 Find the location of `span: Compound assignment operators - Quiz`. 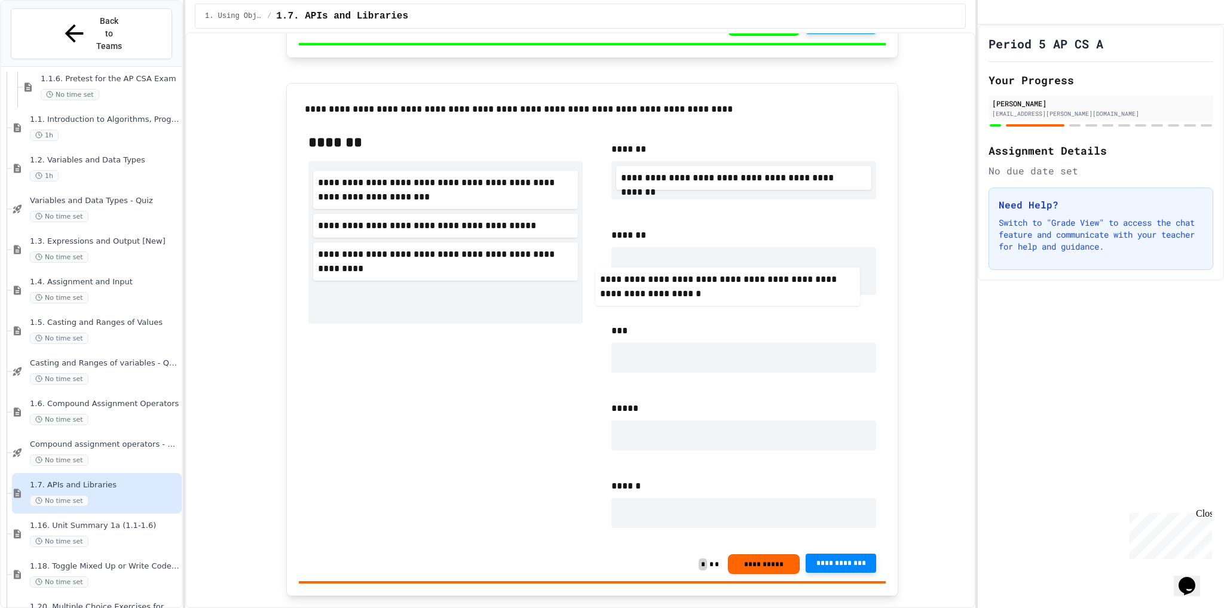

span: Compound assignment operators - Quiz is located at coordinates (105, 445).